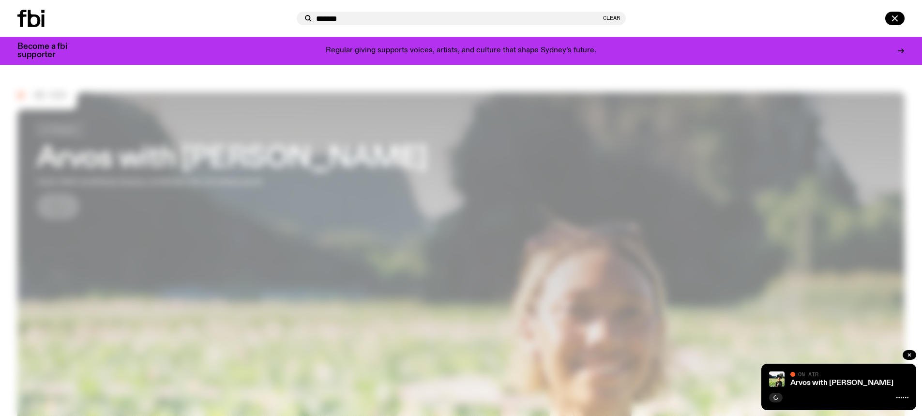  What do you see at coordinates (48, 51) in the screenshot?
I see `h3: Become a fbi supporter` at bounding box center [48, 51].